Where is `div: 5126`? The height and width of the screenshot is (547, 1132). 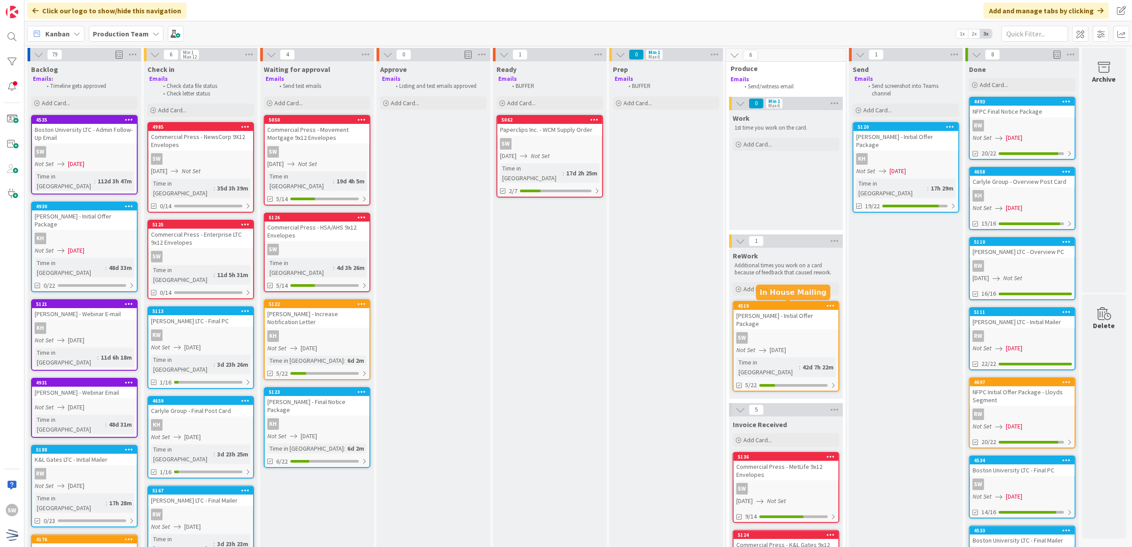
div: 5126 is located at coordinates (319, 218).